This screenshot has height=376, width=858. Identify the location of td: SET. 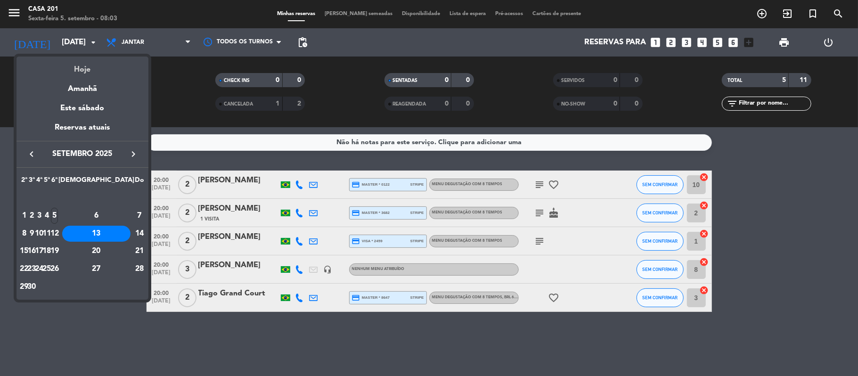
(82, 198).